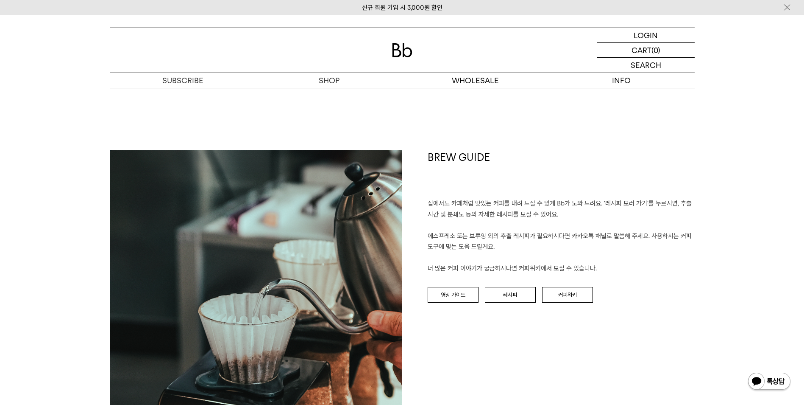  What do you see at coordinates (329, 80) in the screenshot?
I see `p: SHOP` at bounding box center [329, 80].